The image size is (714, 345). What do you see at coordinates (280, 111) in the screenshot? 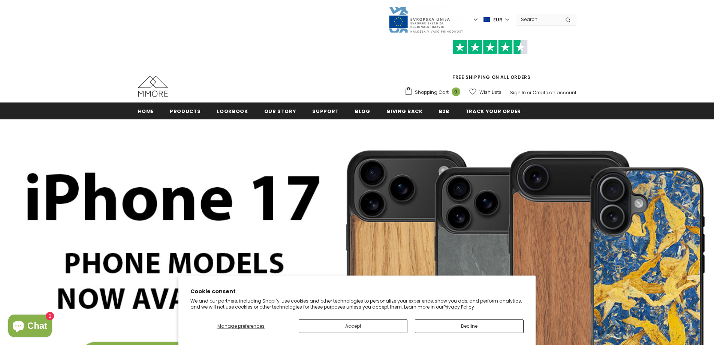
I see `span: Our Story` at bounding box center [280, 111].